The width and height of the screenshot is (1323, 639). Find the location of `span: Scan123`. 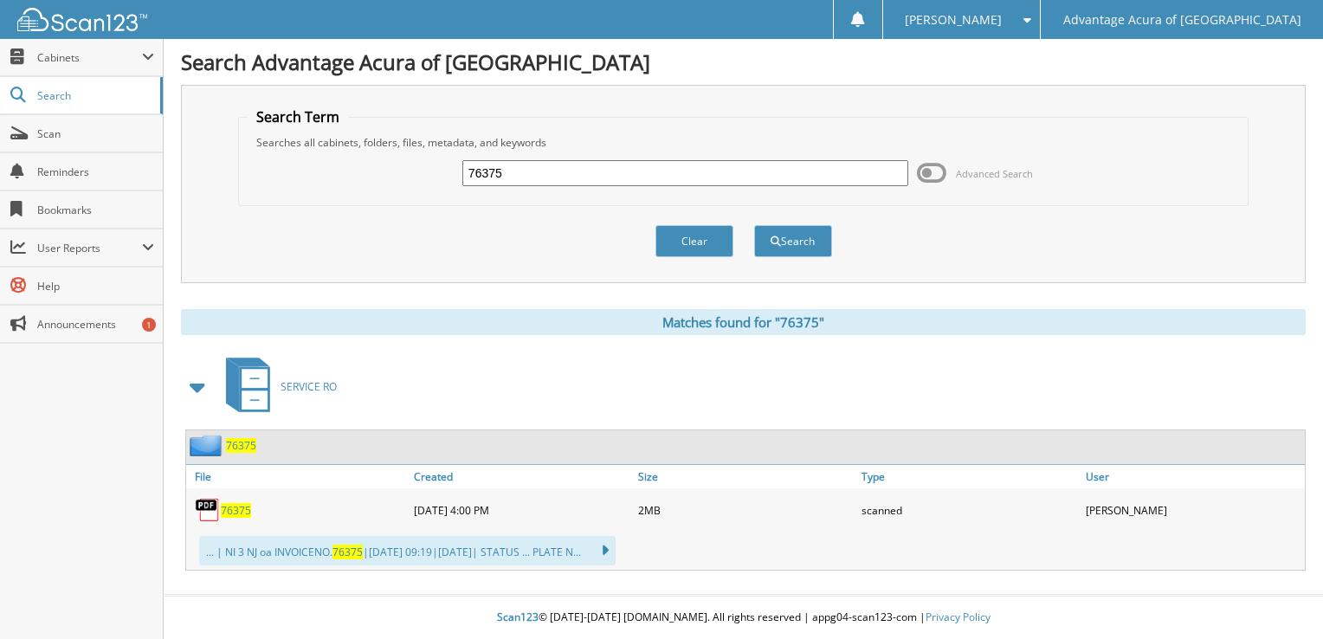

span: Scan123 is located at coordinates (518, 617).